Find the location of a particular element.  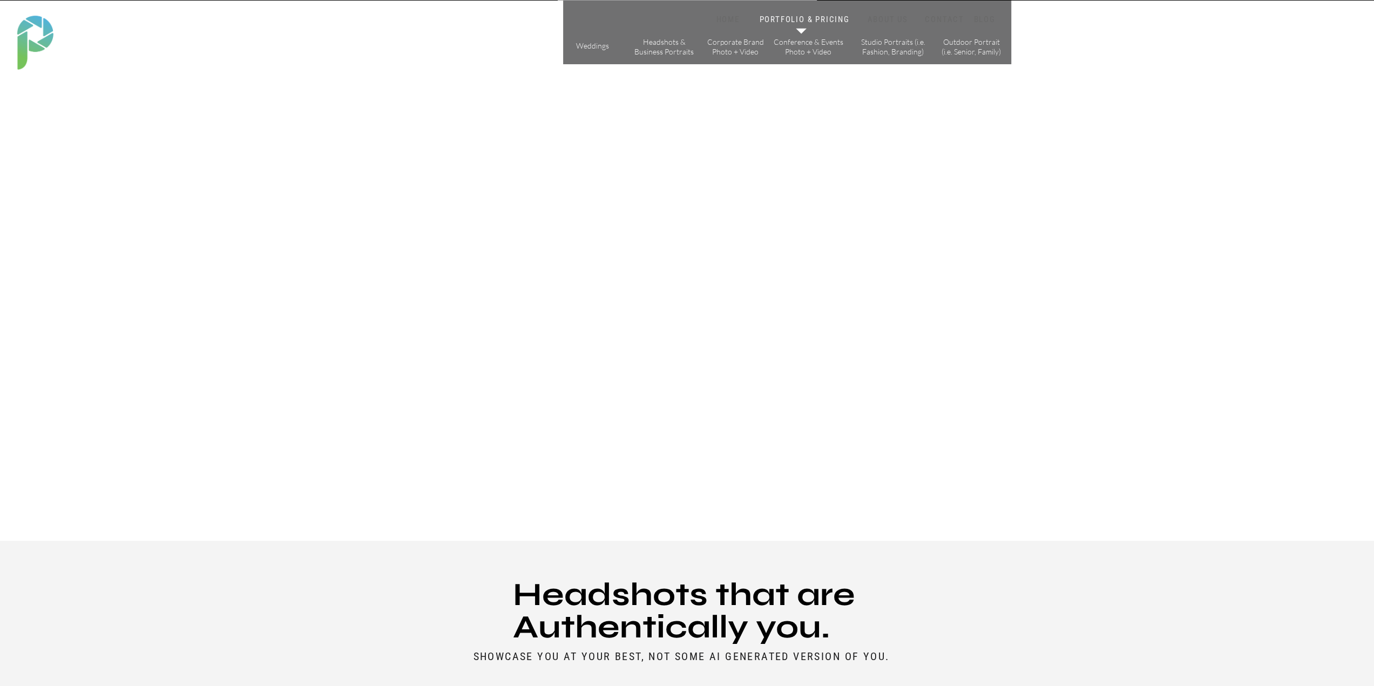

a: Weddings is located at coordinates (592, 46).